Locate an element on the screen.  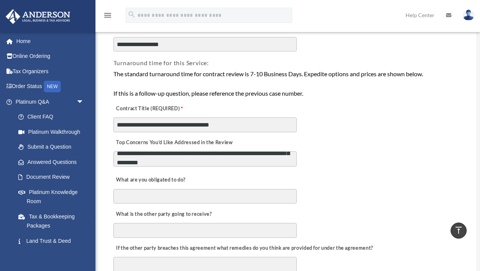
i: search is located at coordinates (132, 15).